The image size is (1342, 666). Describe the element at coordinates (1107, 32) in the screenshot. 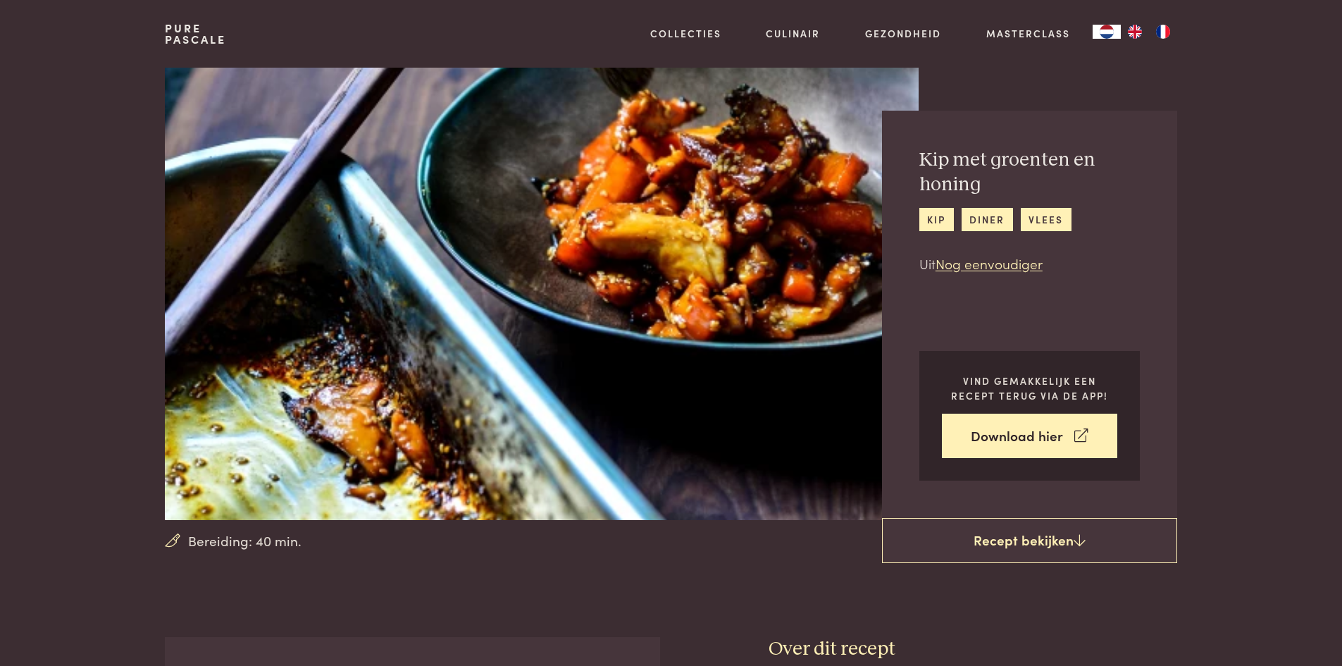

I see `a: NL` at that location.